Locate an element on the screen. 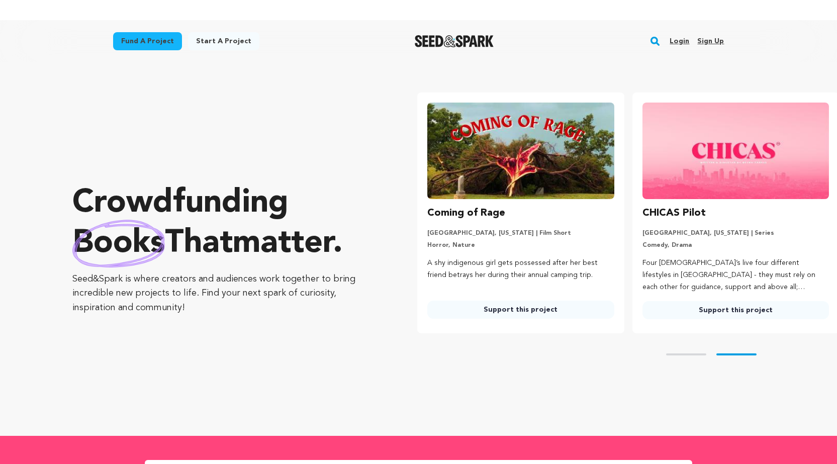  img: hand sketched image is located at coordinates (119, 243).